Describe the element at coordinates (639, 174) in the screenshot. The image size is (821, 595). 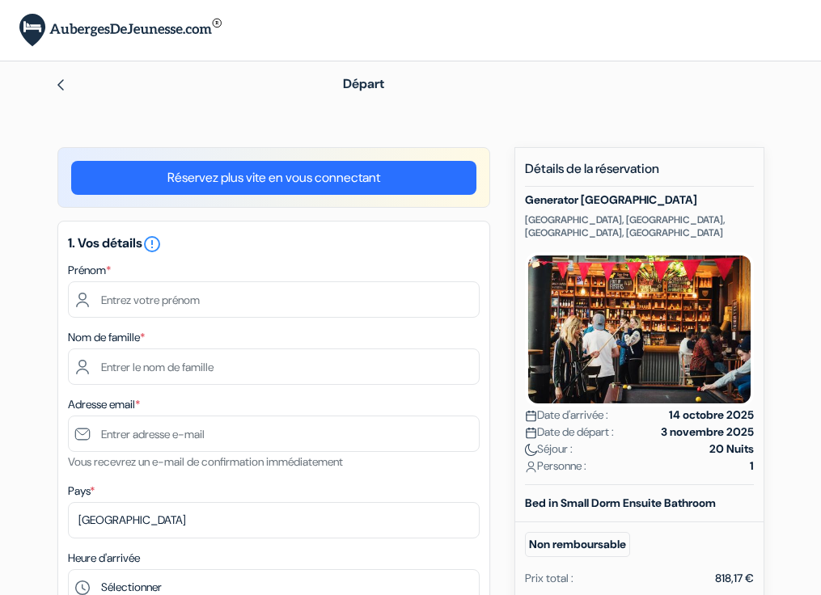
I see `h5: Détails de la réservation` at that location.